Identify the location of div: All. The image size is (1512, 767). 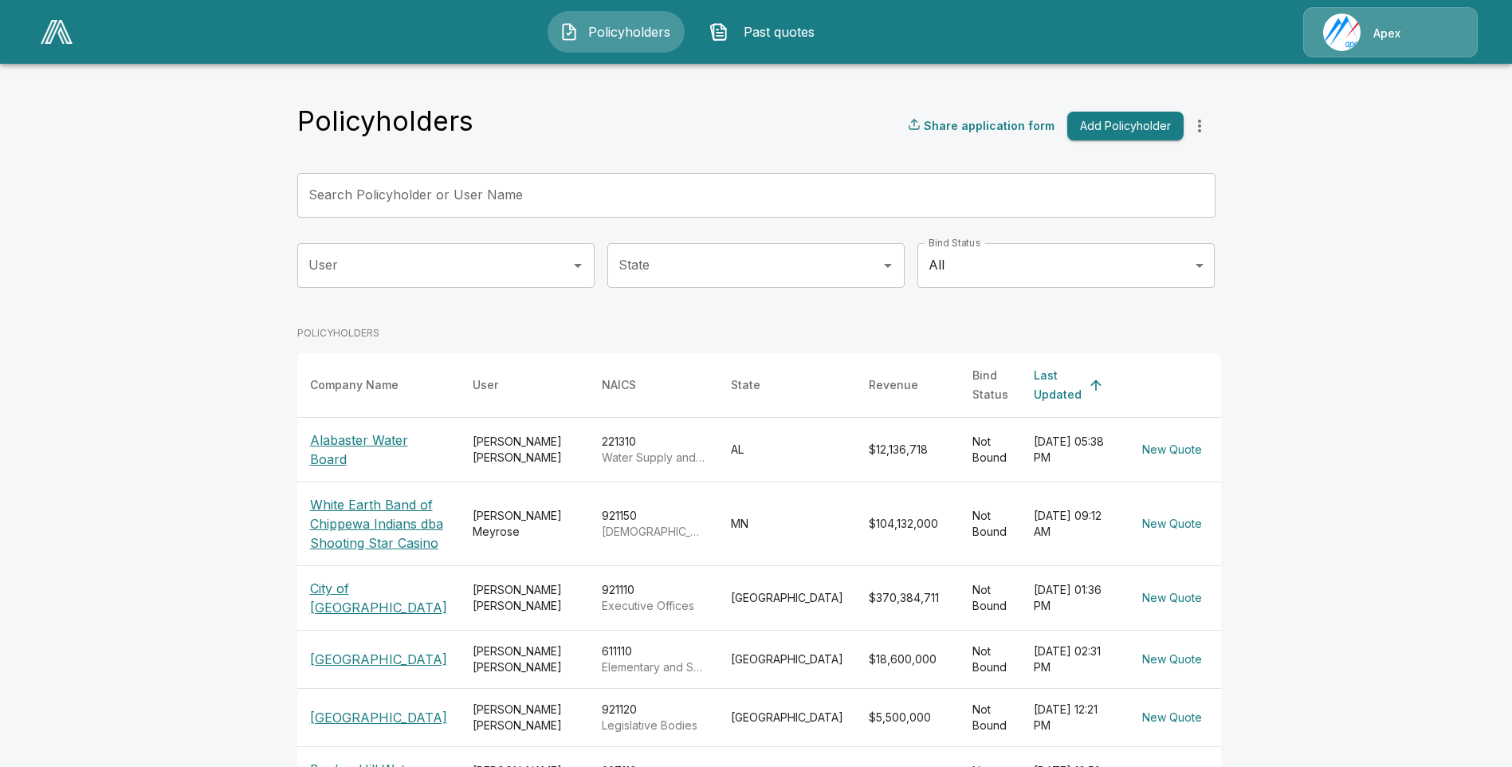
(1066, 265).